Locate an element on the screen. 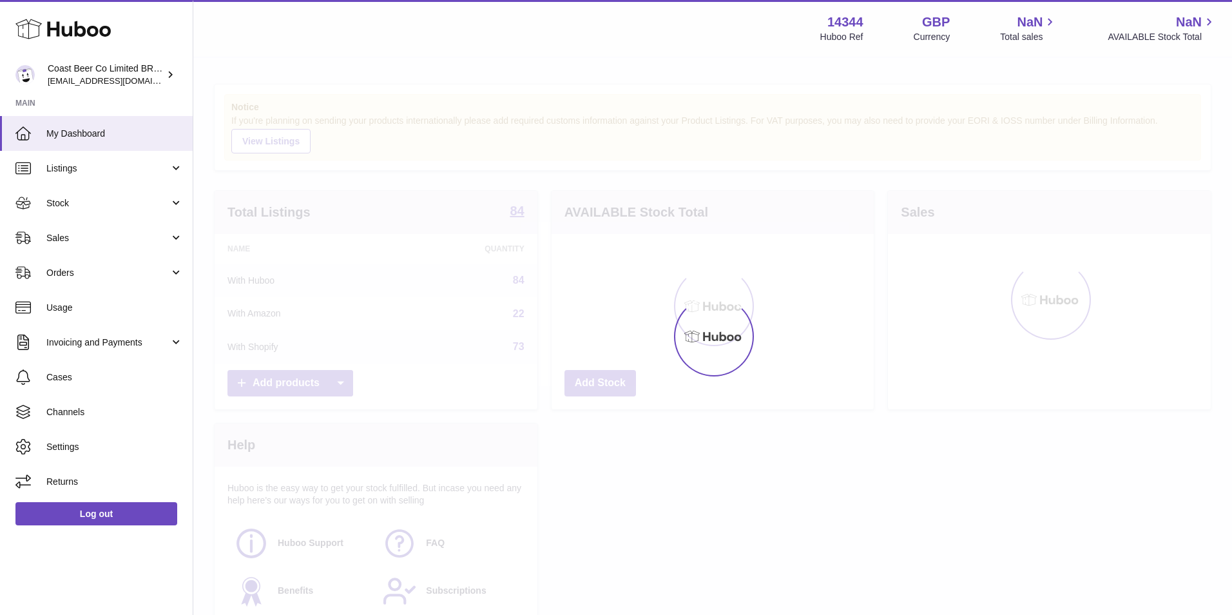  img: internalAdmin-14344@internal.huboo.com is located at coordinates (25, 75).